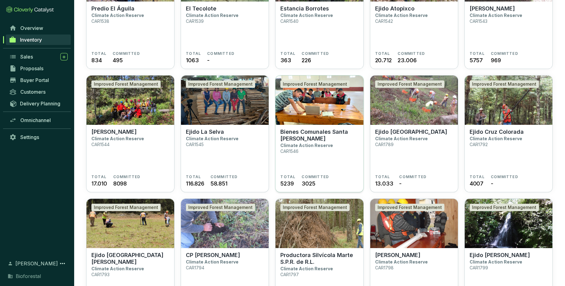 This screenshot has height=286, width=565. What do you see at coordinates (508, 223) in the screenshot?
I see `img: Ejido Jonuco Pedernales` at bounding box center [508, 223].